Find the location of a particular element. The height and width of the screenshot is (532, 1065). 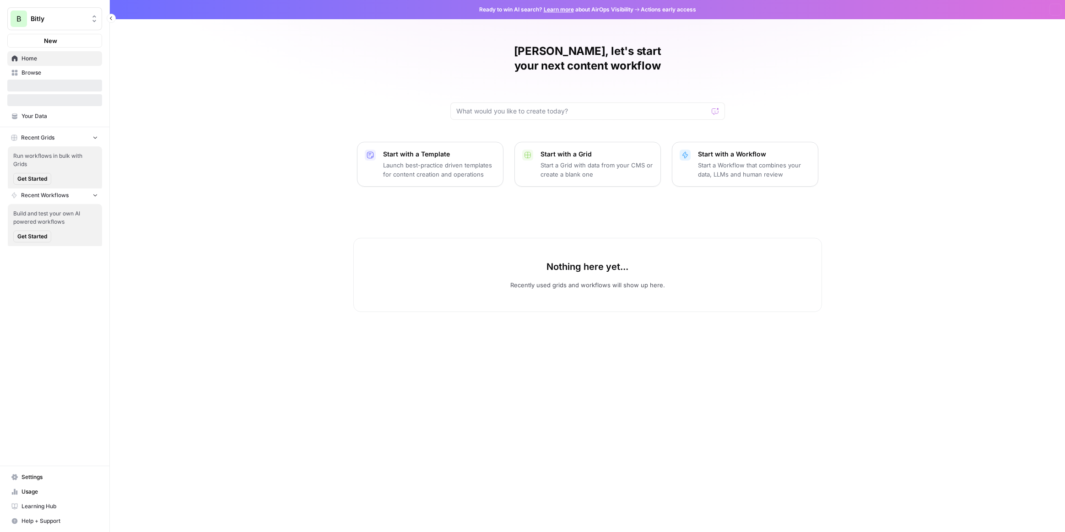

button: Start with a TemplateLaunch best-practice driven templates for content creation and operations is located at coordinates (430, 164).